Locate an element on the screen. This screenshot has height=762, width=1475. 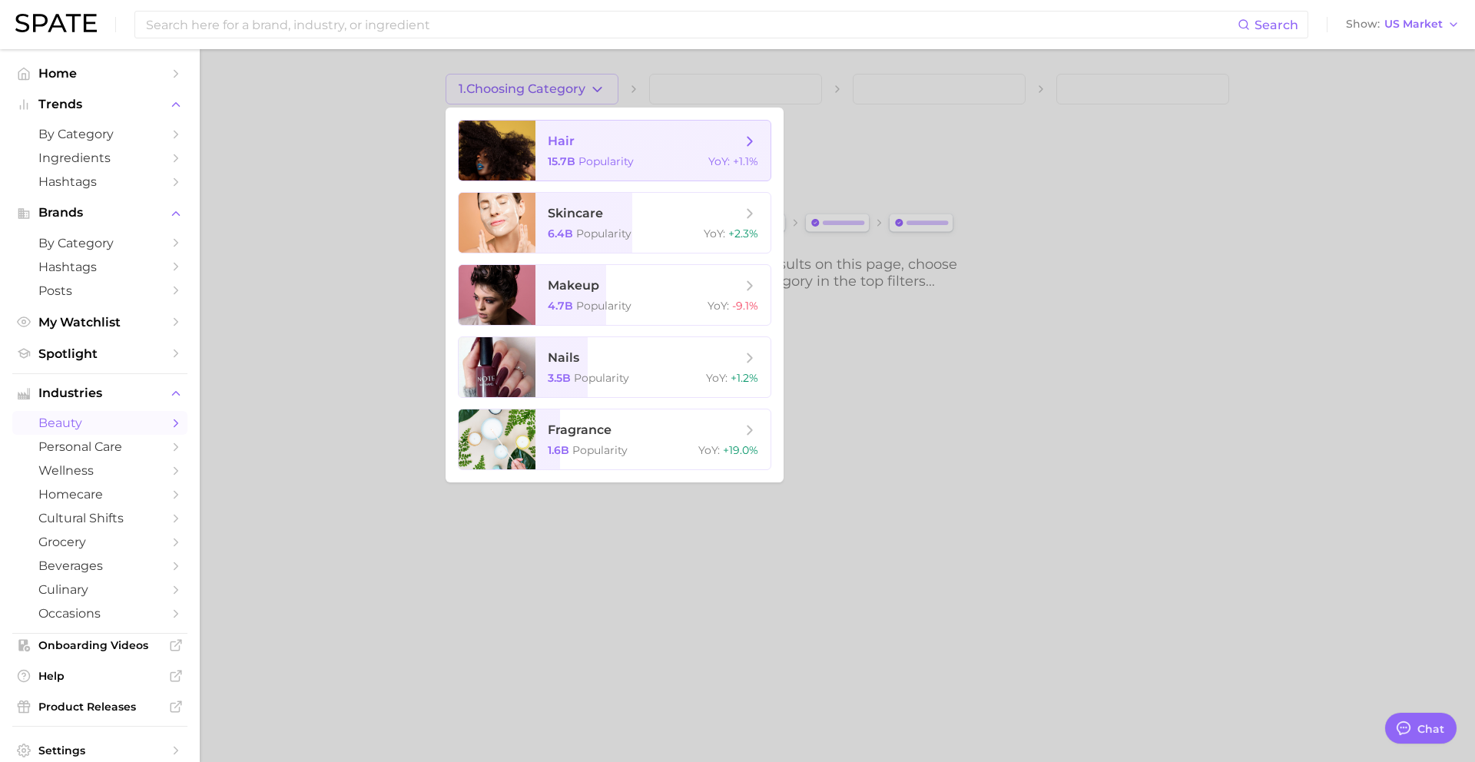
span: Settings is located at coordinates (100, 751).